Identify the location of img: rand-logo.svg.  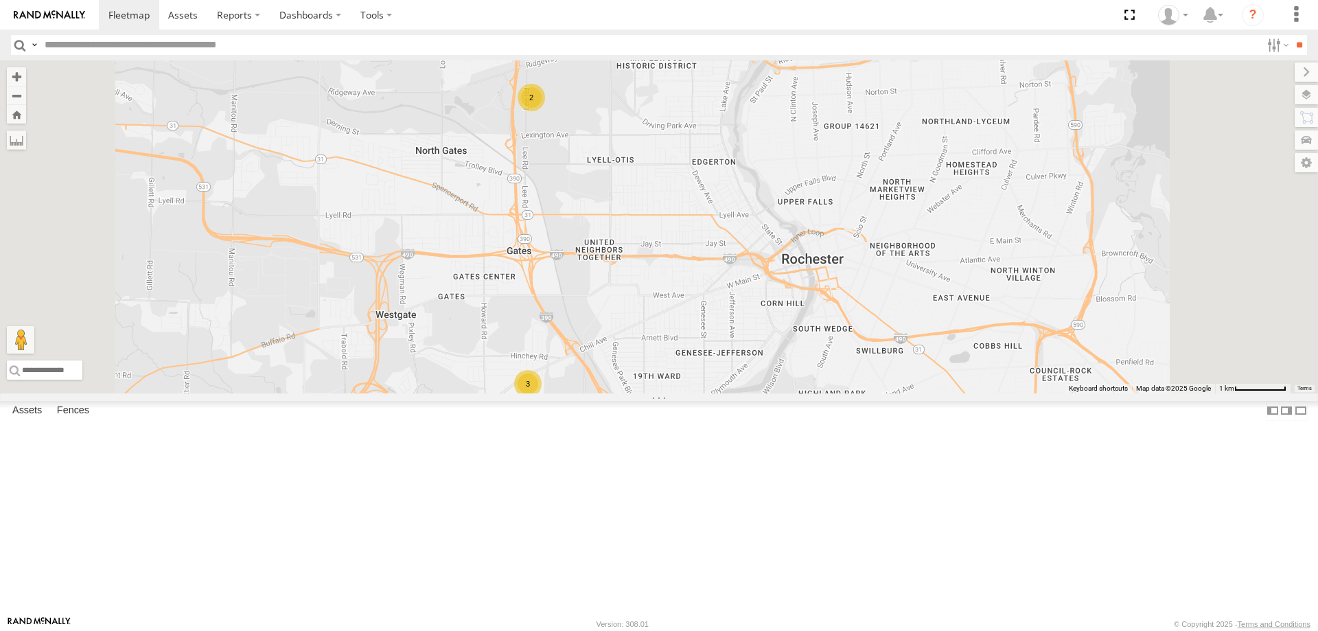
(49, 15).